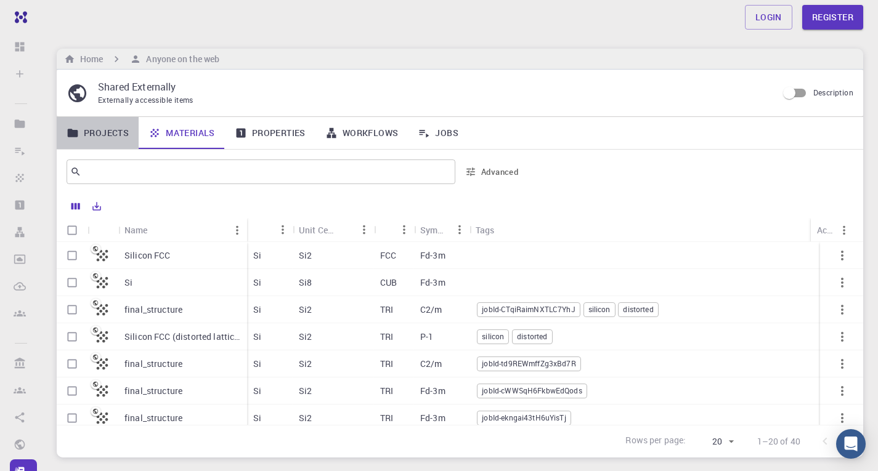 The image size is (878, 471). Describe the element at coordinates (492, 172) in the screenshot. I see `button: Advanced` at that location.